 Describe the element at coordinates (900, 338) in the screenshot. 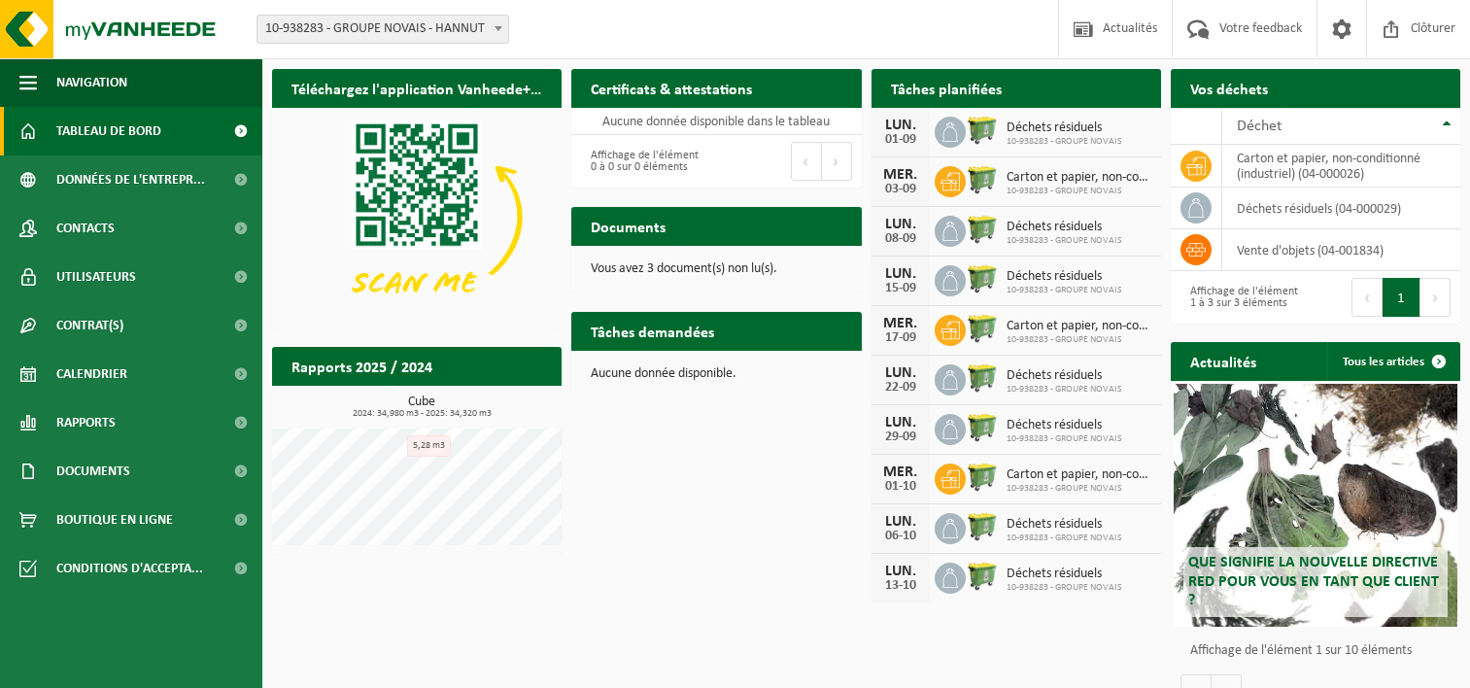

I see `div: 17-09` at that location.